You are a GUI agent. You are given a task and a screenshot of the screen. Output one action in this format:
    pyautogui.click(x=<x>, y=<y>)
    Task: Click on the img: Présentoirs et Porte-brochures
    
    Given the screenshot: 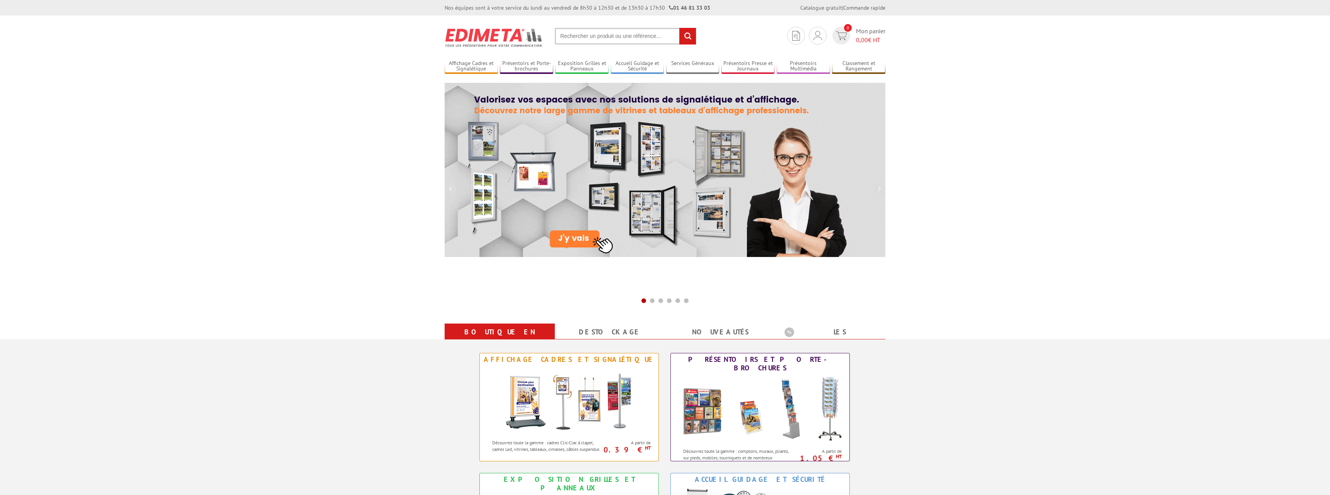 What is the action you would take?
    pyautogui.click(x=760, y=409)
    